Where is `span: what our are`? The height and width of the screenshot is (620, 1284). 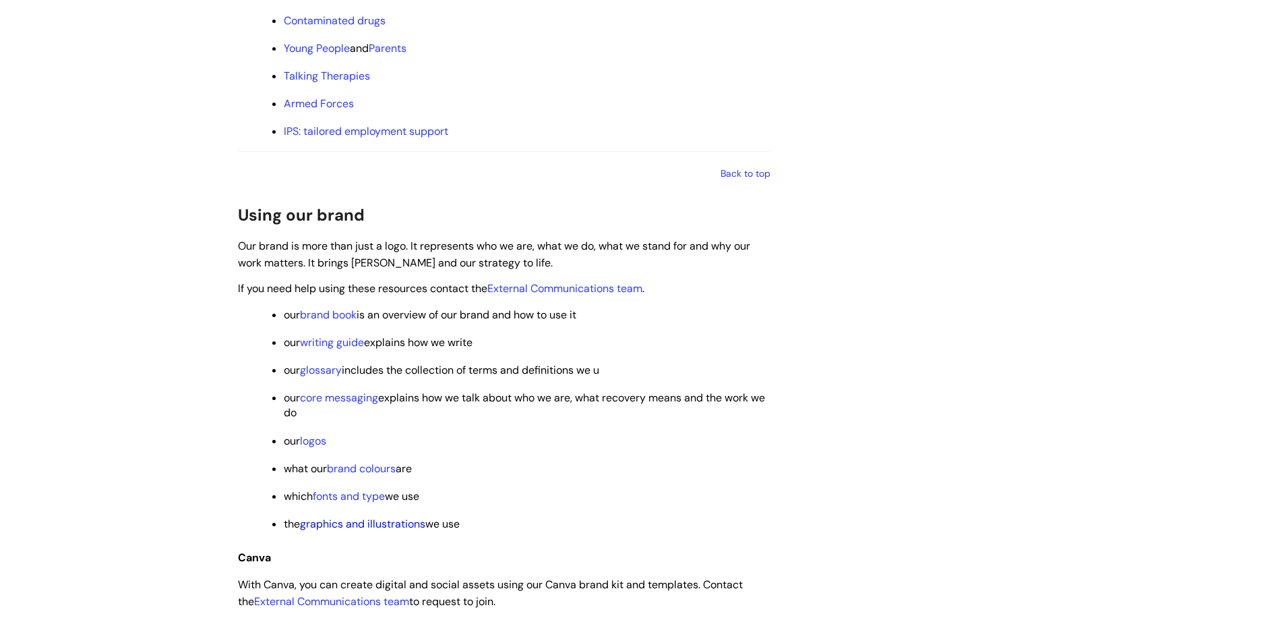 span: what our are is located at coordinates (348, 468).